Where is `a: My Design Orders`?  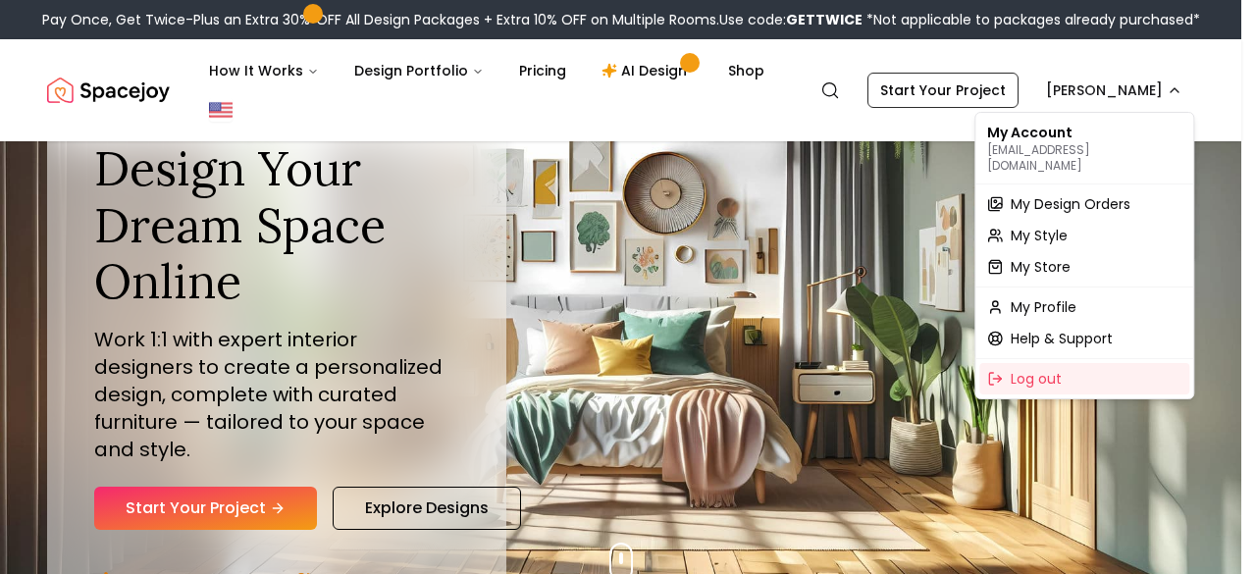 a: My Design Orders is located at coordinates (1084, 204).